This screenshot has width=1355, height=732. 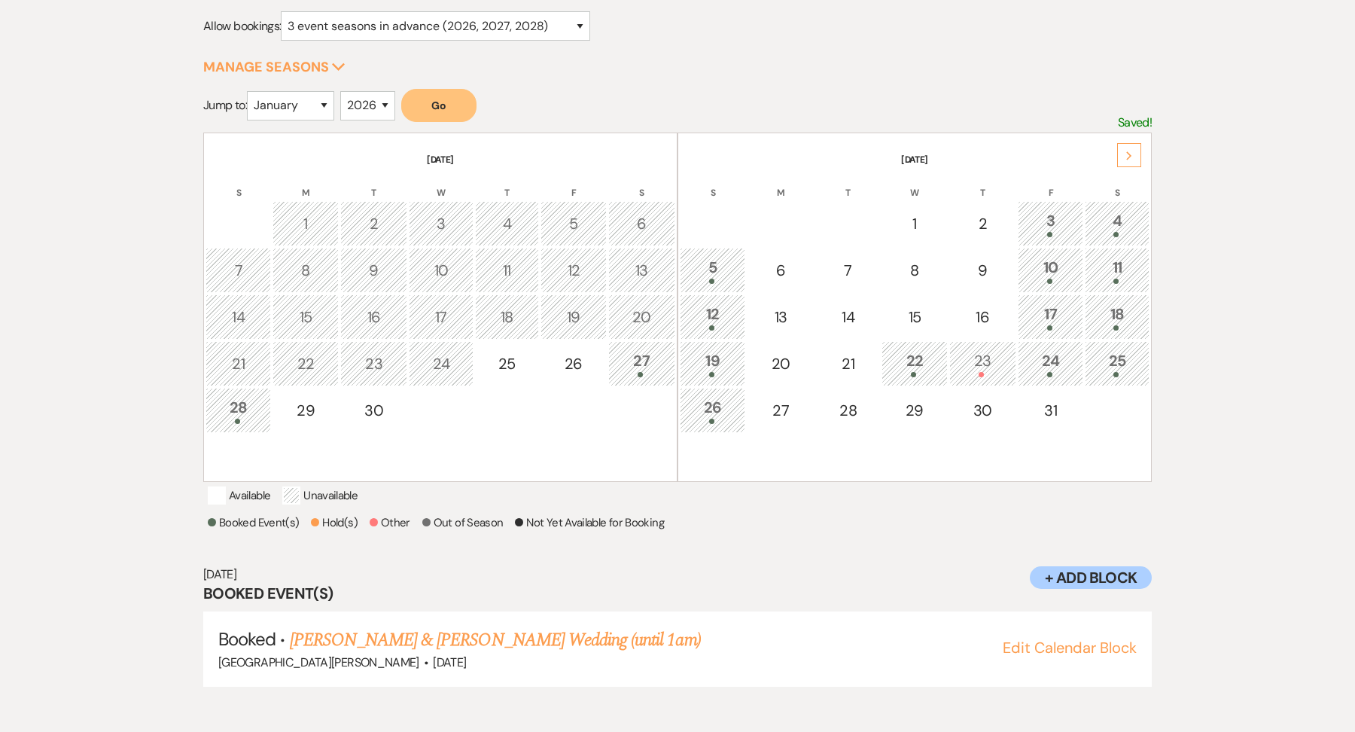 What do you see at coordinates (1070, 647) in the screenshot?
I see `button: Edit Calendar Block` at bounding box center [1070, 647].